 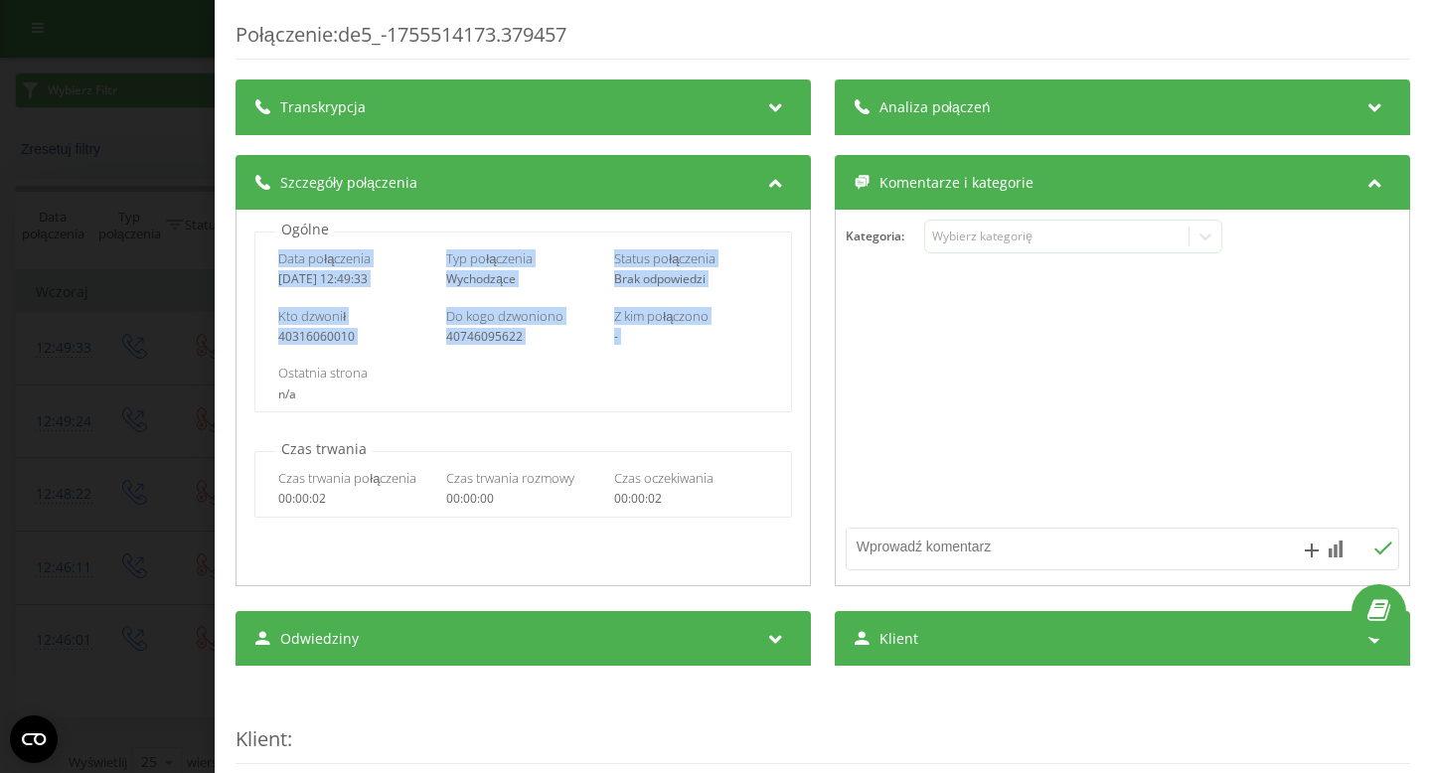 I want to click on span: Transkrypcja, so click(x=323, y=107).